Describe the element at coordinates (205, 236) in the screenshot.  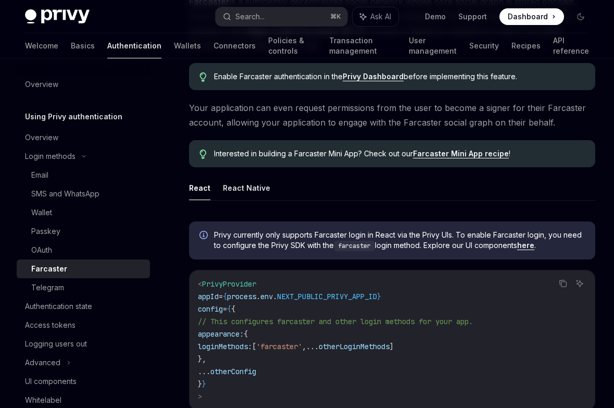
I see `svg: Info` at that location.